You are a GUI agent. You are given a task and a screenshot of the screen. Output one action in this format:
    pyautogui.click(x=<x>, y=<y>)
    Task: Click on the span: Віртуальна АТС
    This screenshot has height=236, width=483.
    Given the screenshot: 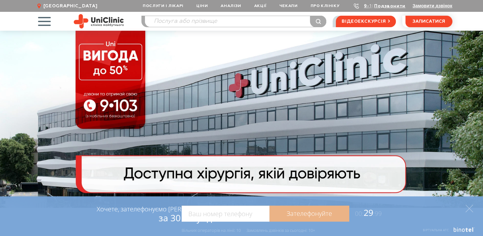 What is the action you would take?
    pyautogui.click(x=436, y=230)
    